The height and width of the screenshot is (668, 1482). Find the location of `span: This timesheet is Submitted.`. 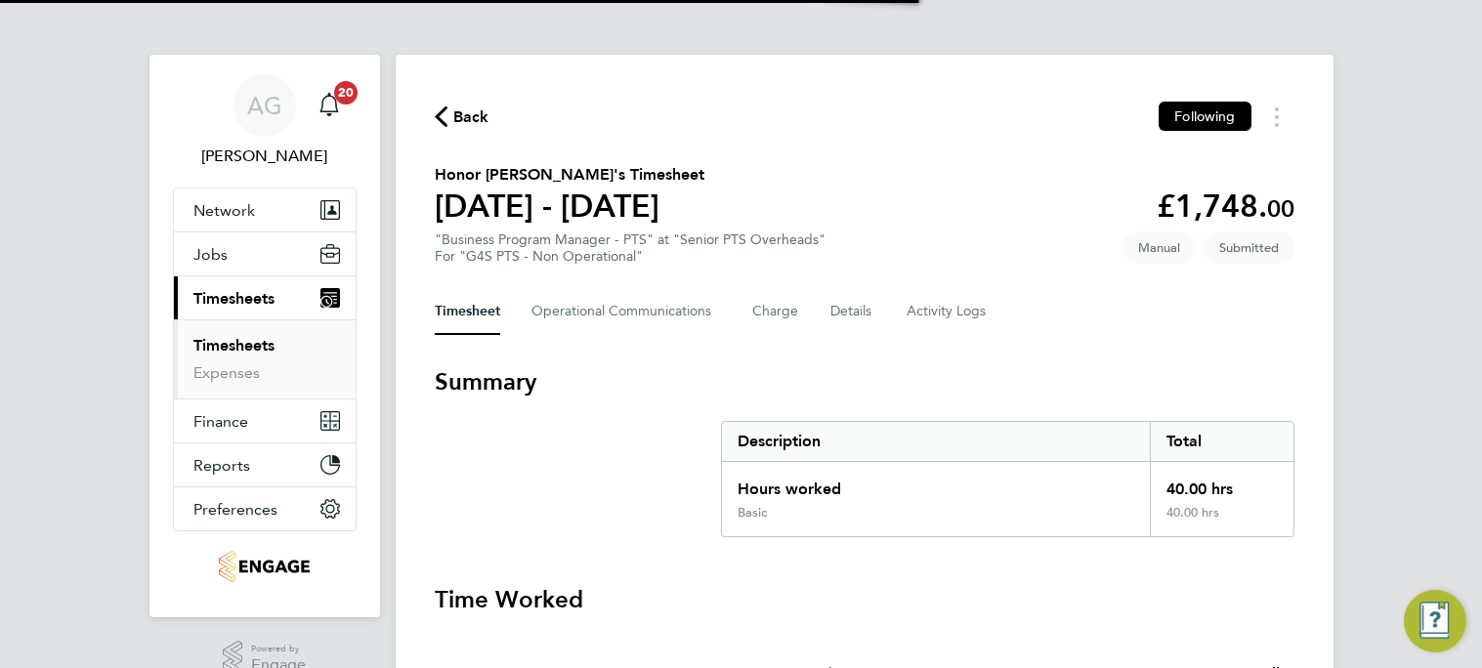

span: This timesheet is Submitted. is located at coordinates (1249, 247).